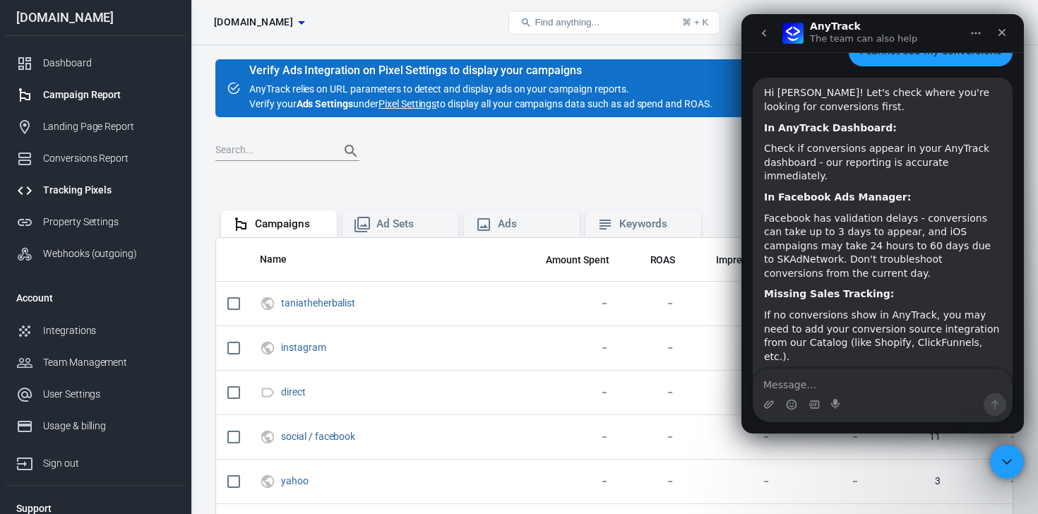 The height and width of the screenshot is (514, 1038). Describe the element at coordinates (95, 222) in the screenshot. I see `a: Property Settings` at that location.